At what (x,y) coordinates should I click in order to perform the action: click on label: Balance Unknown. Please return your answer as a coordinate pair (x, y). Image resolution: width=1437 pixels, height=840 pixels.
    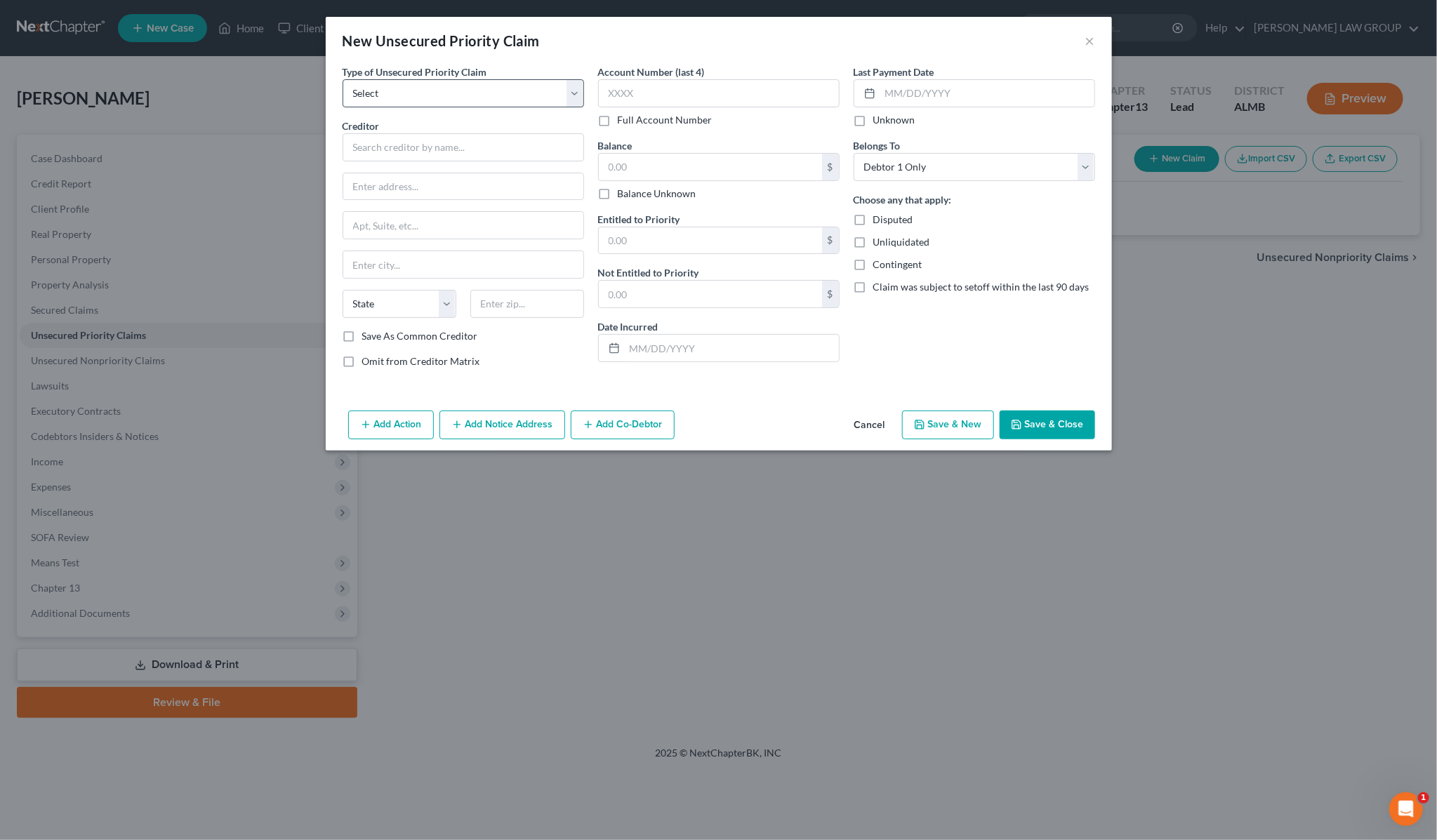
    Looking at the image, I should click on (657, 193).